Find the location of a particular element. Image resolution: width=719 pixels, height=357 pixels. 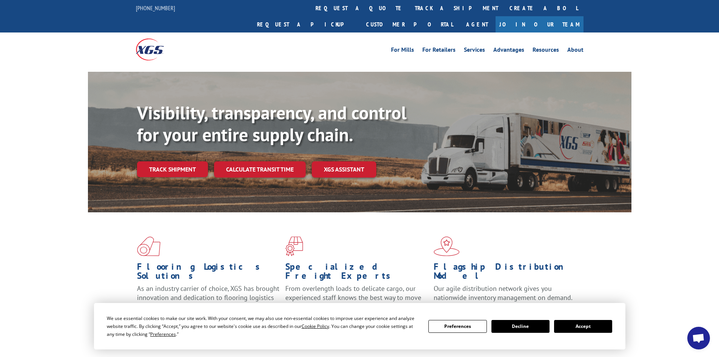

span: Cookie Policy is located at coordinates (315, 326).